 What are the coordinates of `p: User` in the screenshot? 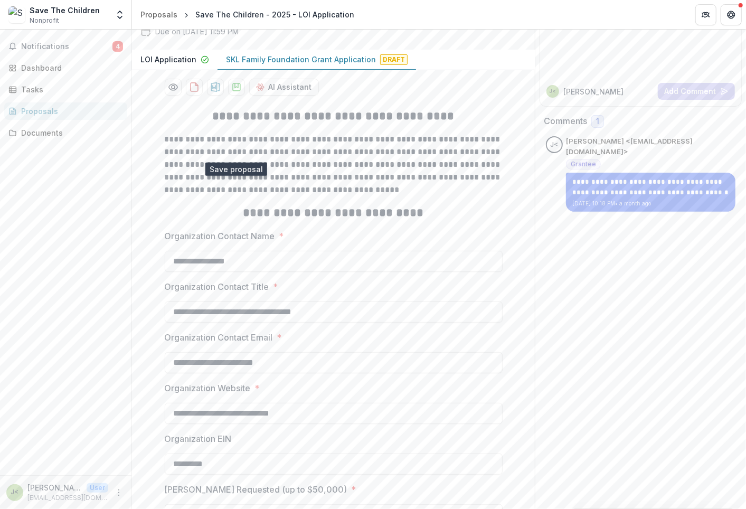 It's located at (97, 488).